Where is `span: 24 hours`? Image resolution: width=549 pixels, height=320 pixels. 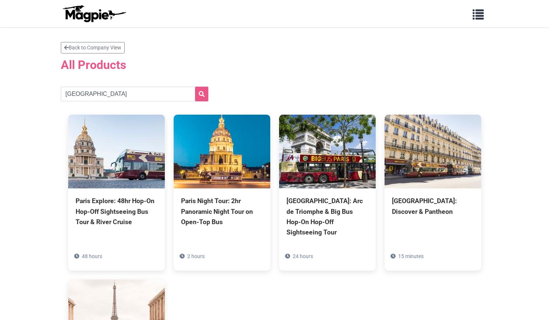
span: 24 hours is located at coordinates (303, 256).